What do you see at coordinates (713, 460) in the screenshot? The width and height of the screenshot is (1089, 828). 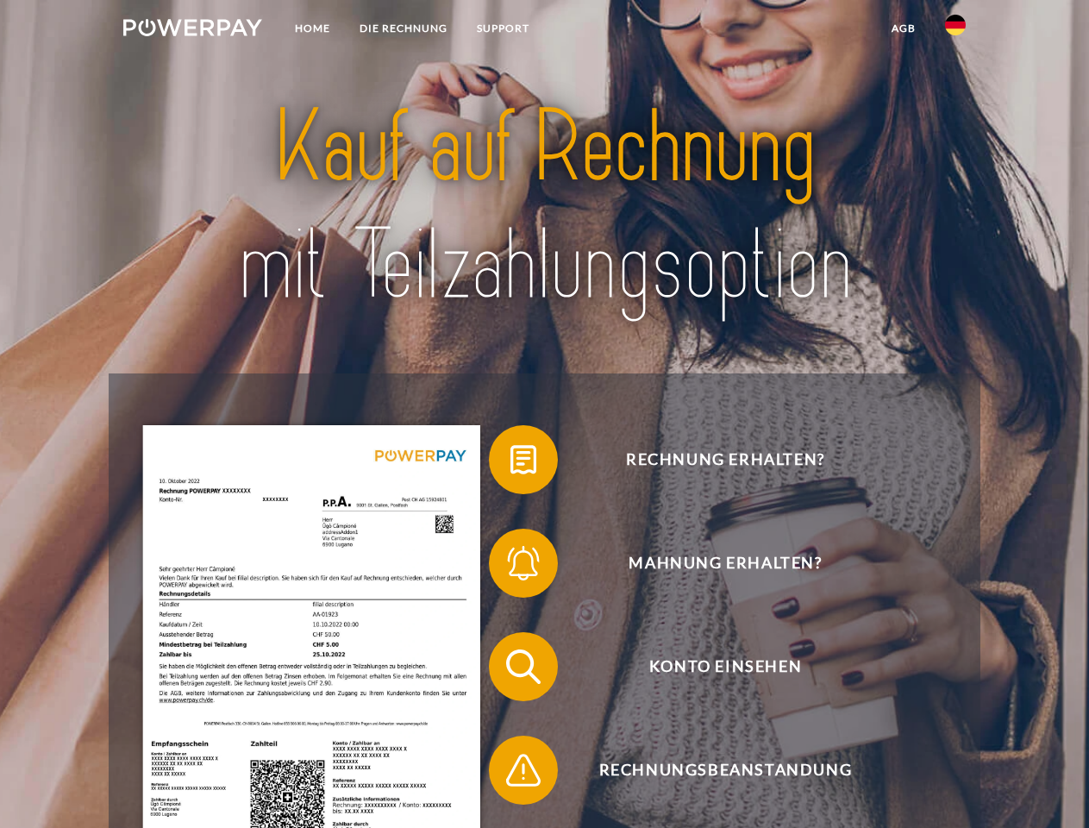 I see `button: Rechnung erhalten?` at bounding box center [713, 460].